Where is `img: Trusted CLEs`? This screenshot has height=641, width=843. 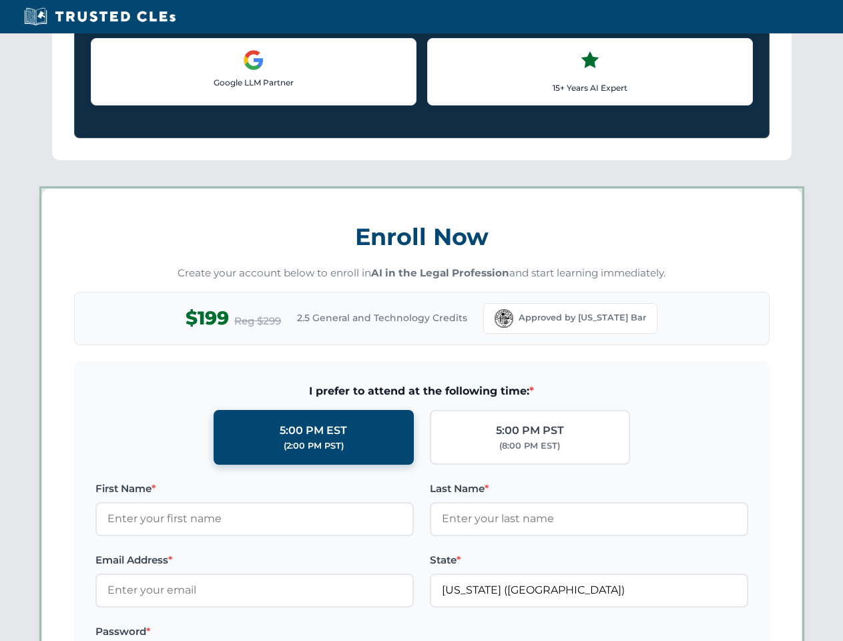 img: Trusted CLEs is located at coordinates (99, 17).